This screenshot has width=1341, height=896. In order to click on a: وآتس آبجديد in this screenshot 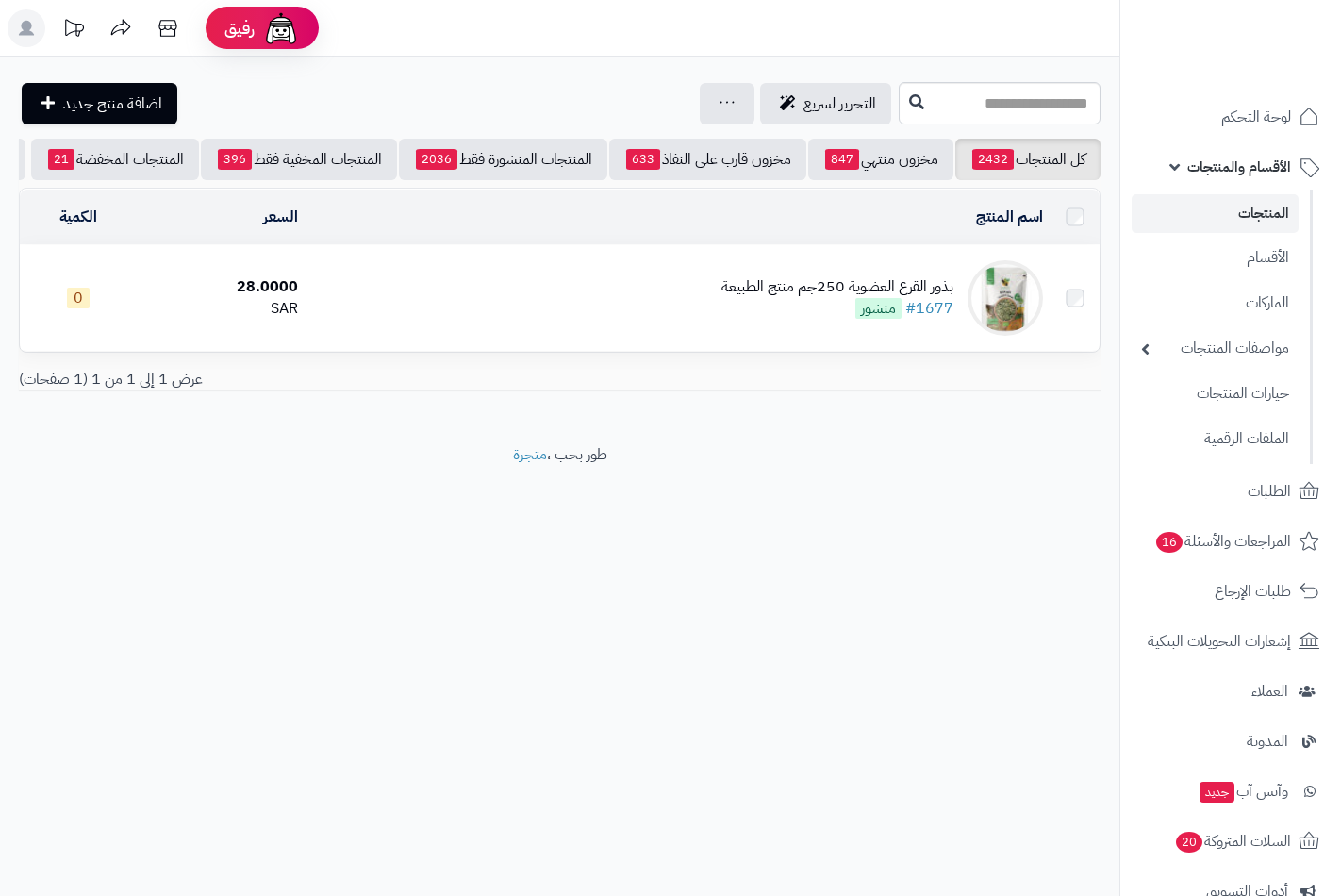, I will do `click(1231, 791)`.